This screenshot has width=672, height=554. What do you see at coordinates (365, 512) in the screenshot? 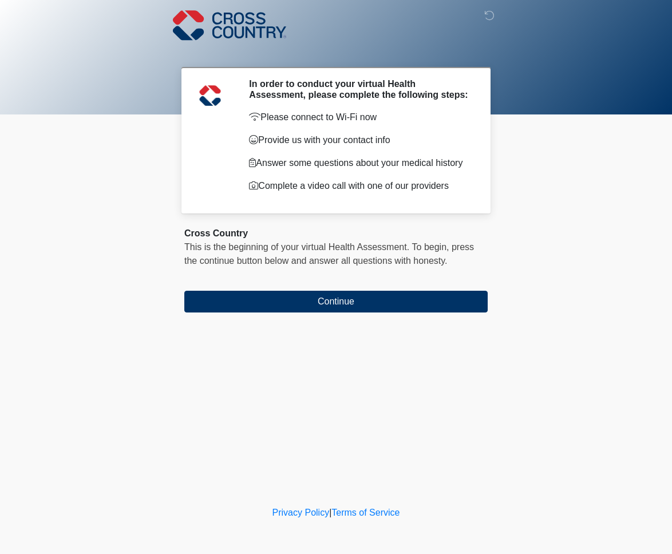
I see `a: Terms of Service` at bounding box center [365, 512].